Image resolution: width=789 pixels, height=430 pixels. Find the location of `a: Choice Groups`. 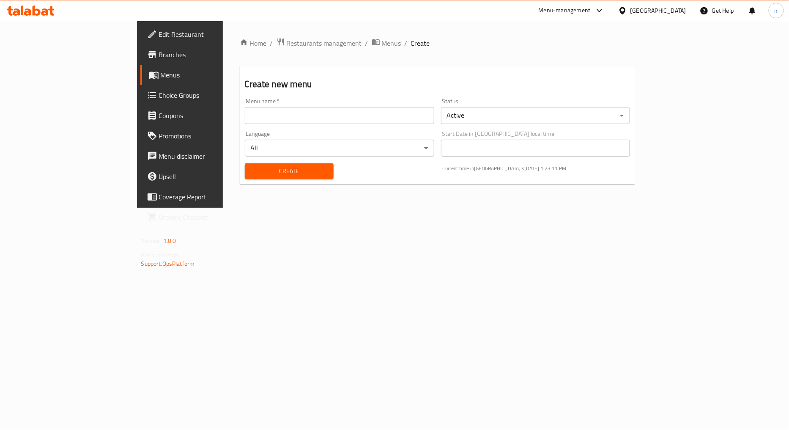

a: Choice Groups is located at coordinates (205, 95).